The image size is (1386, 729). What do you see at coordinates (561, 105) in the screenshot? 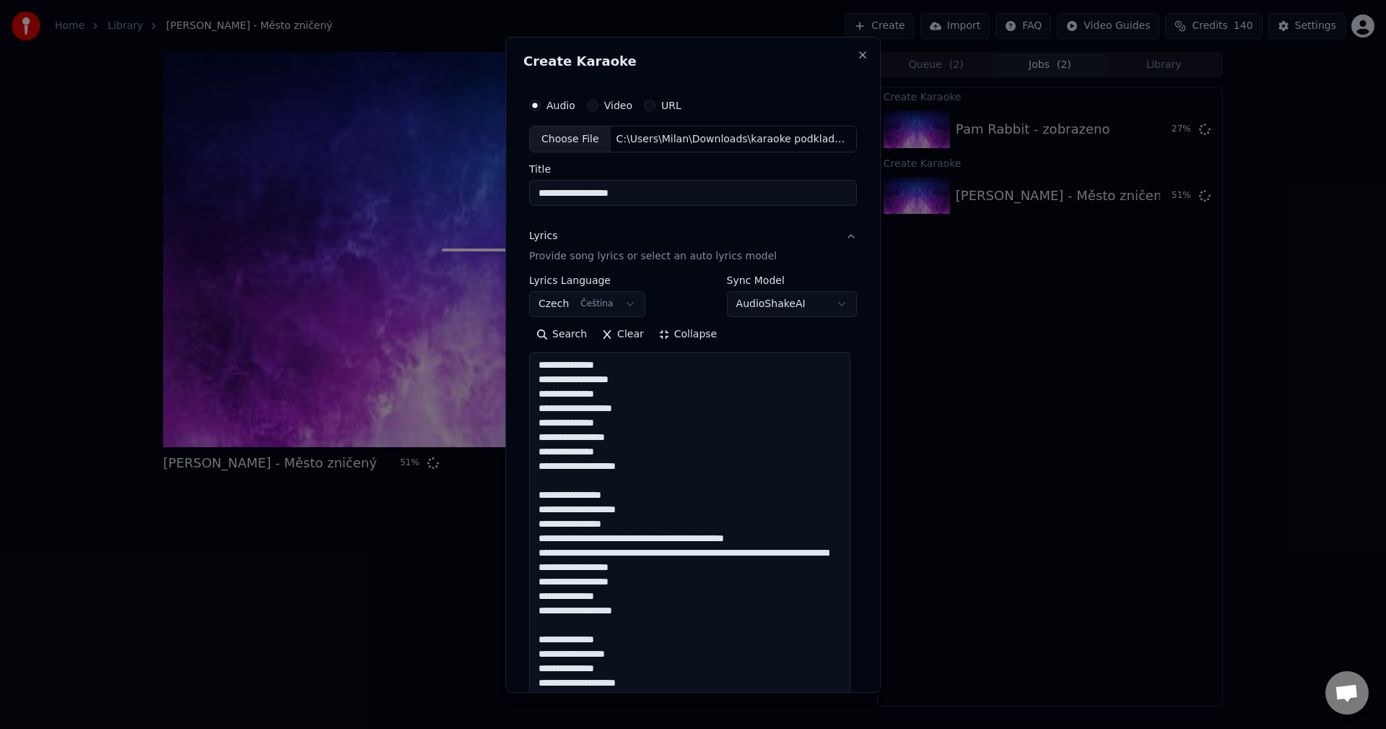
I see `label: Audio` at bounding box center [561, 105].